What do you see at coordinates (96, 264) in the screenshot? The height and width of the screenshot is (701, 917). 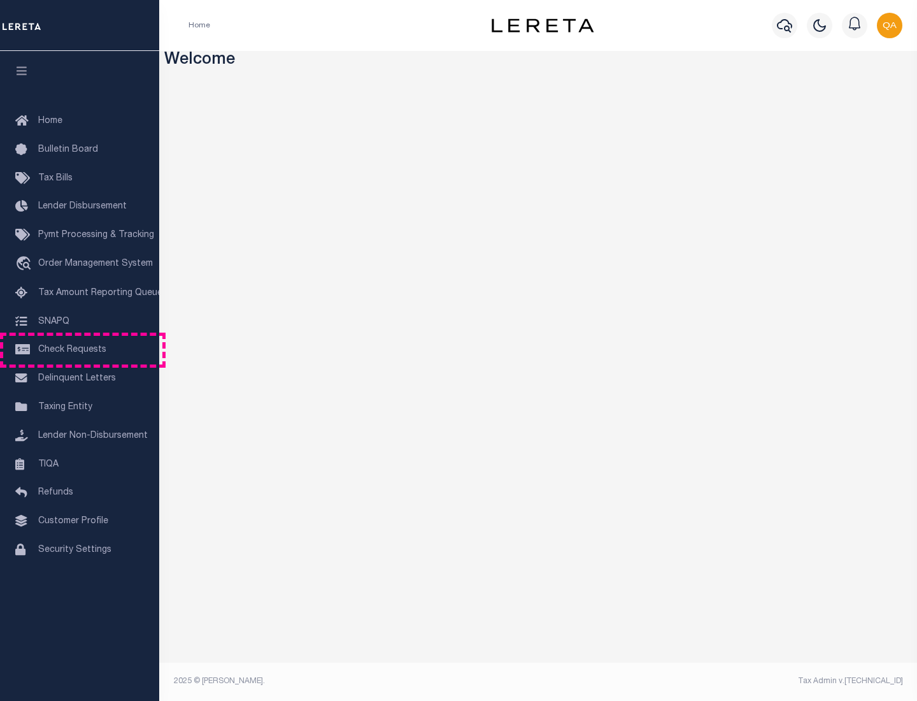 I see `span: Order Management System` at bounding box center [96, 264].